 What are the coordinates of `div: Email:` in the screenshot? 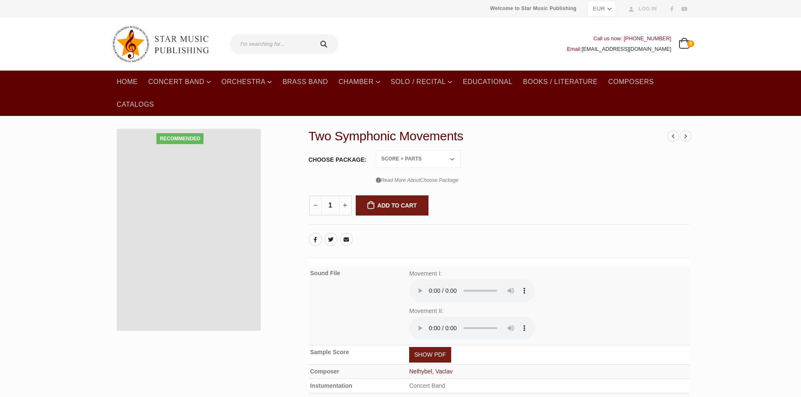 It's located at (619, 49).